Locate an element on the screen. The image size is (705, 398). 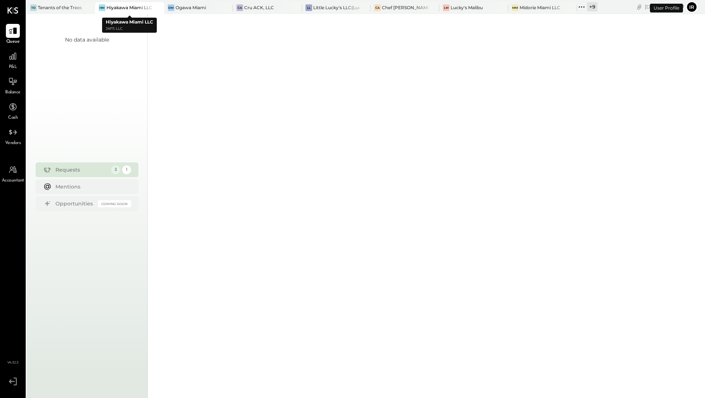
span: Accountant is located at coordinates (13, 181).